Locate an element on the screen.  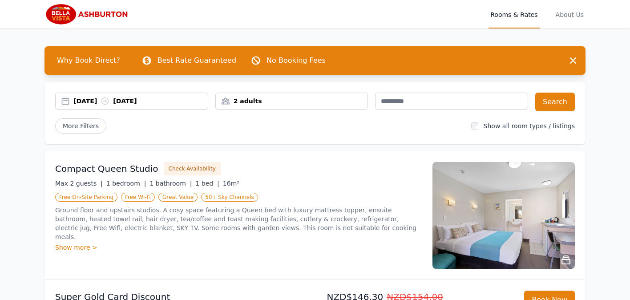
p: Best Rate Guaranteed is located at coordinates (197, 60).